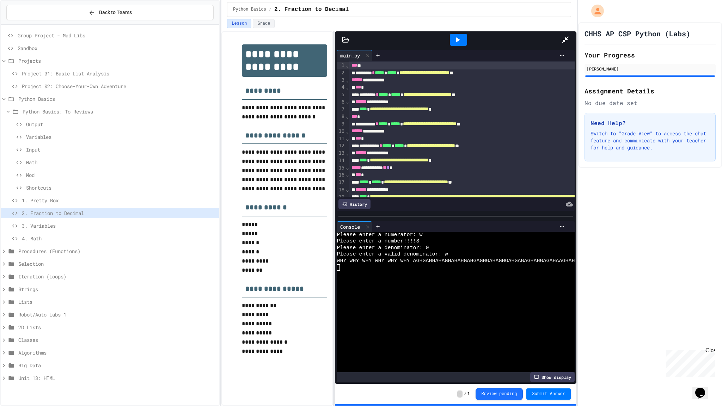  Describe the element at coordinates (117, 378) in the screenshot. I see `span: Unit 13: HTML` at that location.